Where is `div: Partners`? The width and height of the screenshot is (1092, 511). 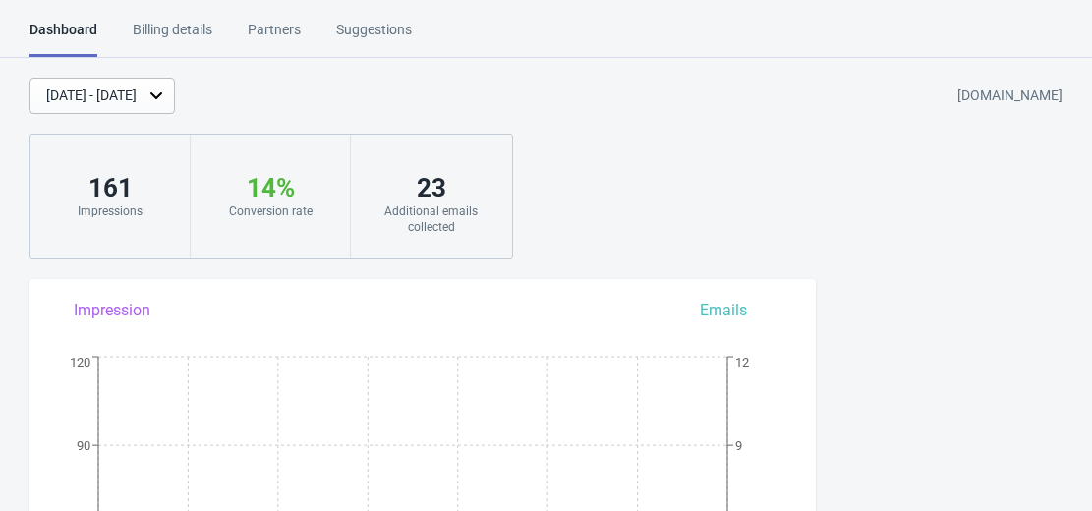
div: Partners is located at coordinates (274, 36).